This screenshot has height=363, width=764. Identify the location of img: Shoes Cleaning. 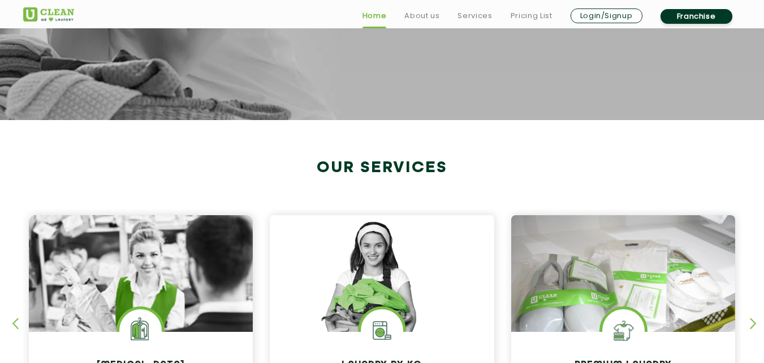
(623, 330).